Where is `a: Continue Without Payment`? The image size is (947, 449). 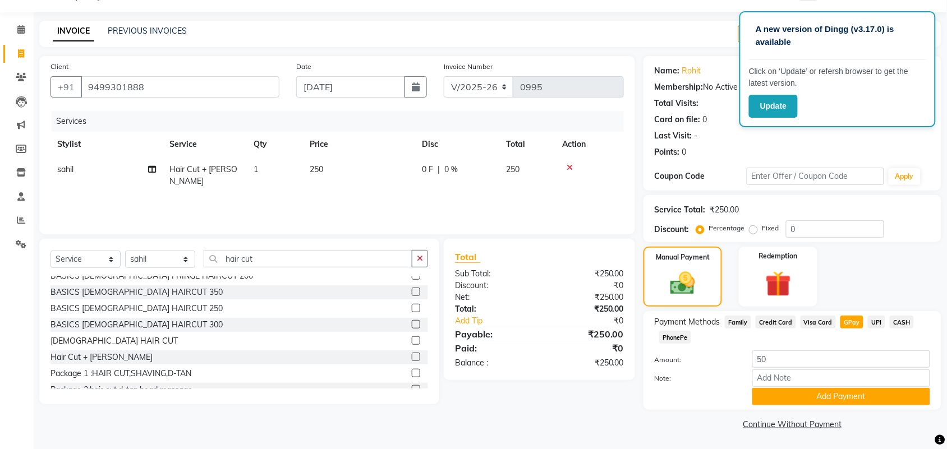
a: Continue Without Payment is located at coordinates (792, 425).